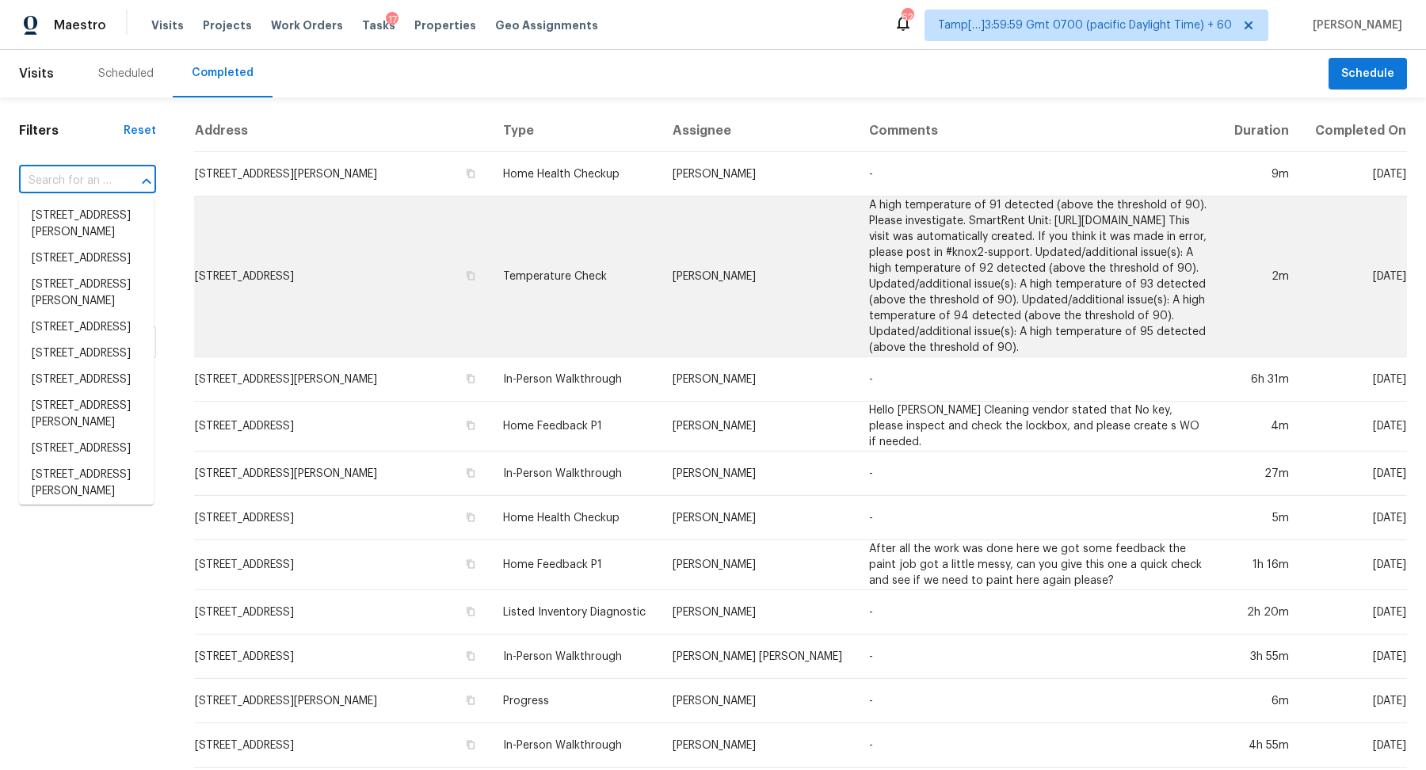  What do you see at coordinates (575, 277) in the screenshot?
I see `td: Temperature Check` at bounding box center [575, 277].